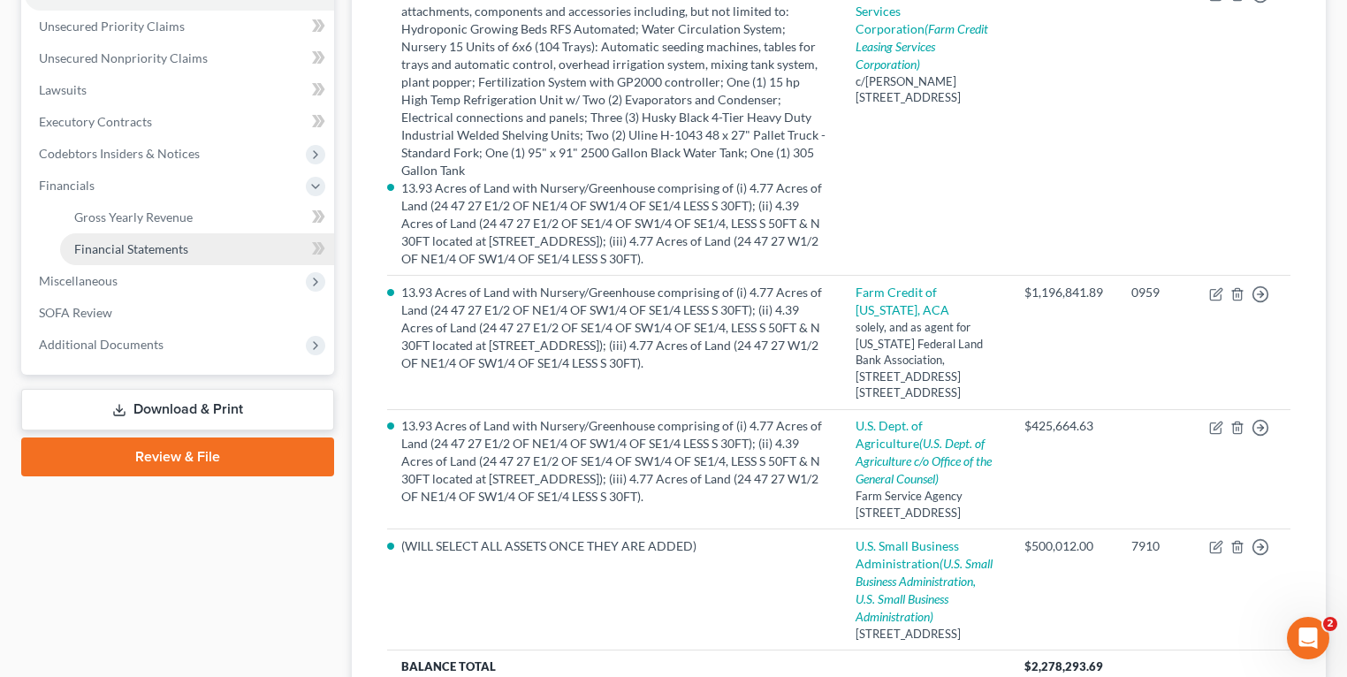 This screenshot has width=1347, height=677. Describe the element at coordinates (1063, 292) in the screenshot. I see `div: $1,196,841.89` at that location.